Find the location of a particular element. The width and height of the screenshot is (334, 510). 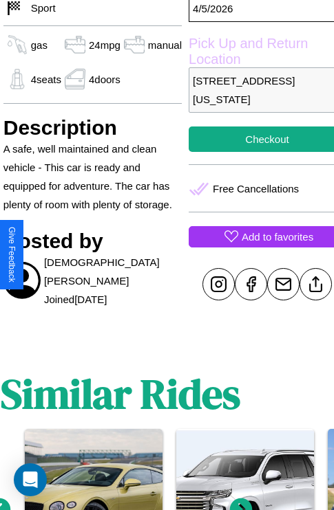

div: Give Feedback is located at coordinates (12, 254).